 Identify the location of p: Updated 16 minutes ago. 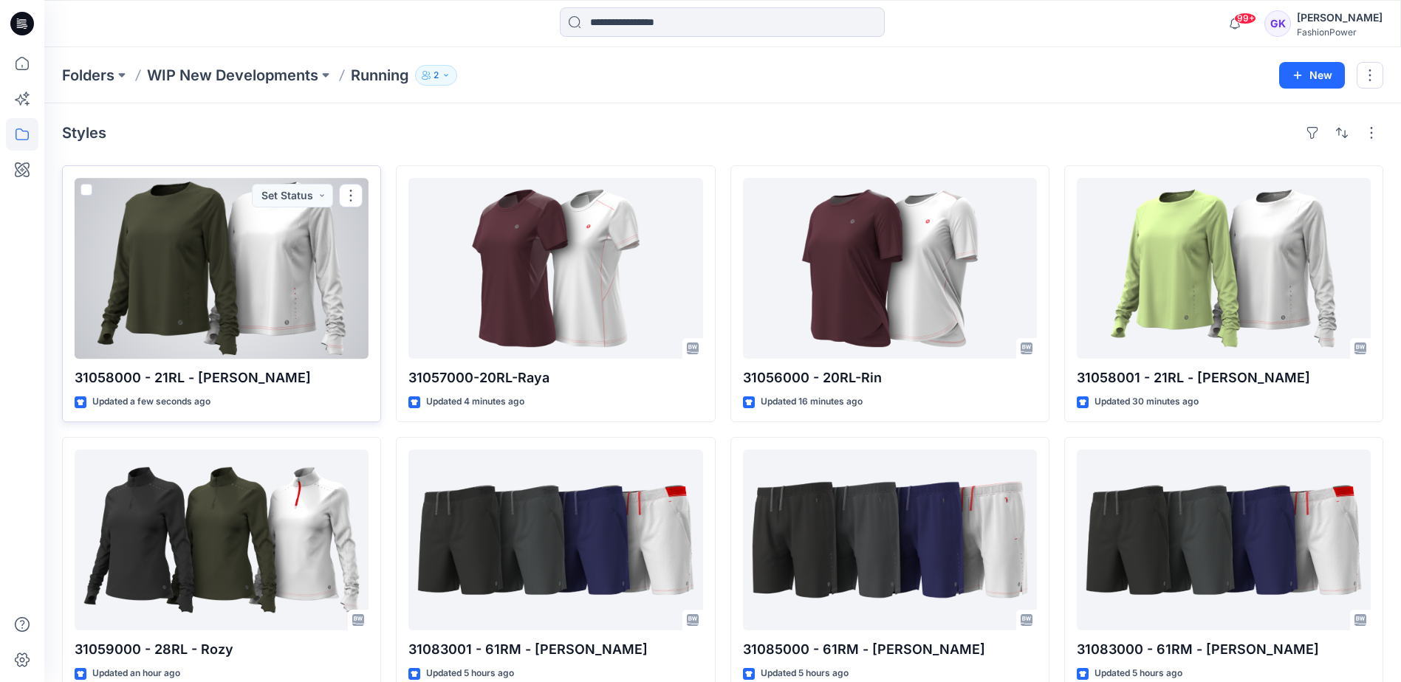
(811, 402).